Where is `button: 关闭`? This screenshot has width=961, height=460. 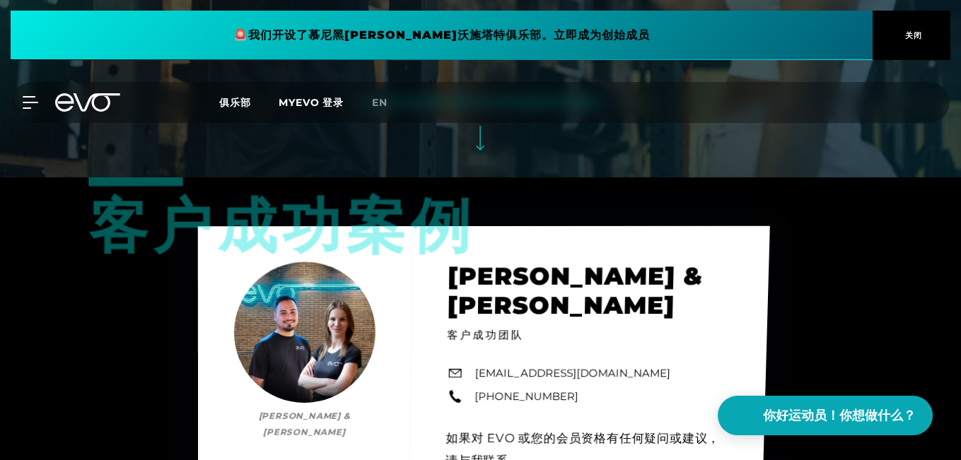 button: 关闭 is located at coordinates (911, 35).